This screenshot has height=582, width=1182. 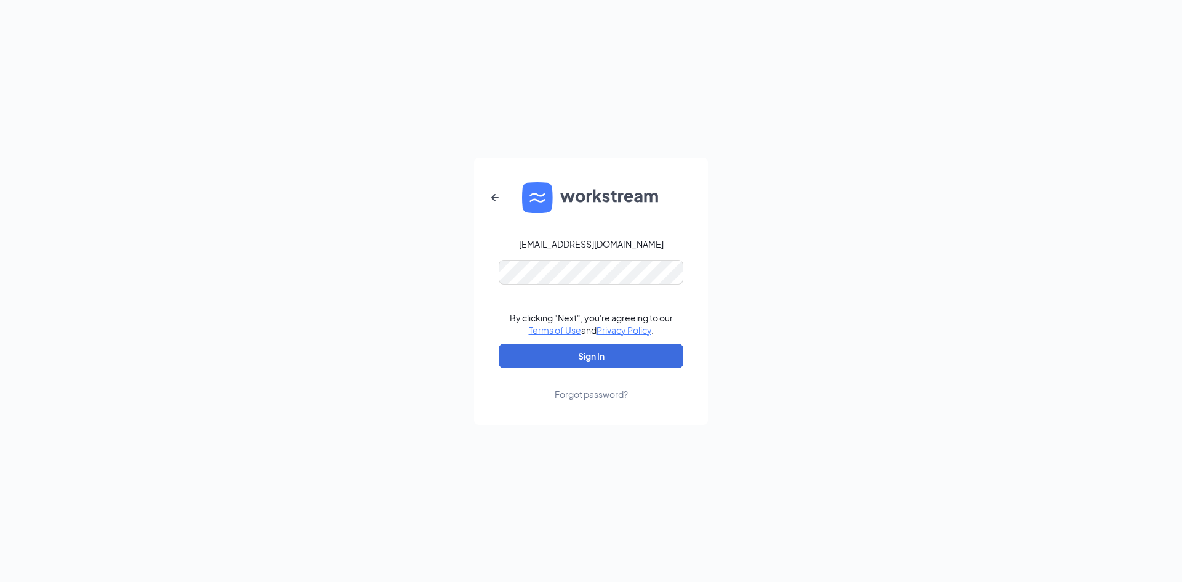 I want to click on a: Privacy Policy, so click(x=623, y=330).